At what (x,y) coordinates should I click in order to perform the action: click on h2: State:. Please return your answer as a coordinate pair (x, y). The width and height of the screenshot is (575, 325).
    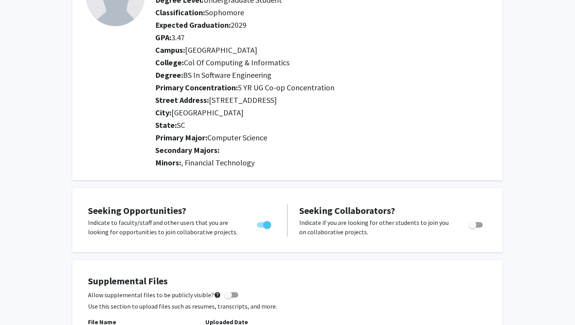
    Looking at the image, I should click on (322, 125).